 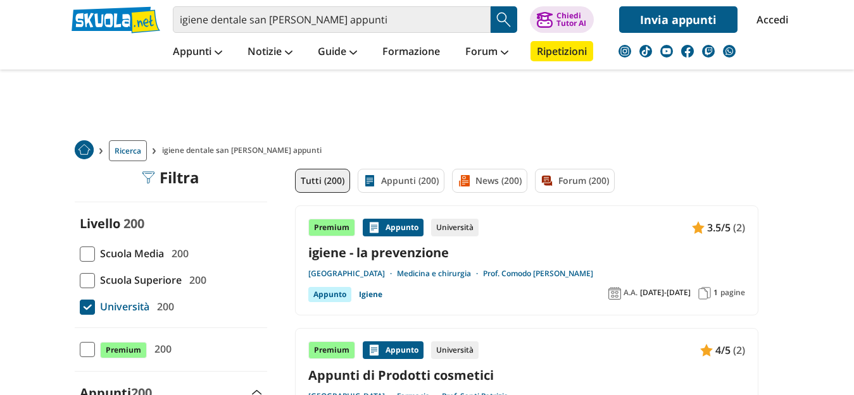 What do you see at coordinates (148, 178) in the screenshot?
I see `img: Filtra filtri mobile` at bounding box center [148, 178].